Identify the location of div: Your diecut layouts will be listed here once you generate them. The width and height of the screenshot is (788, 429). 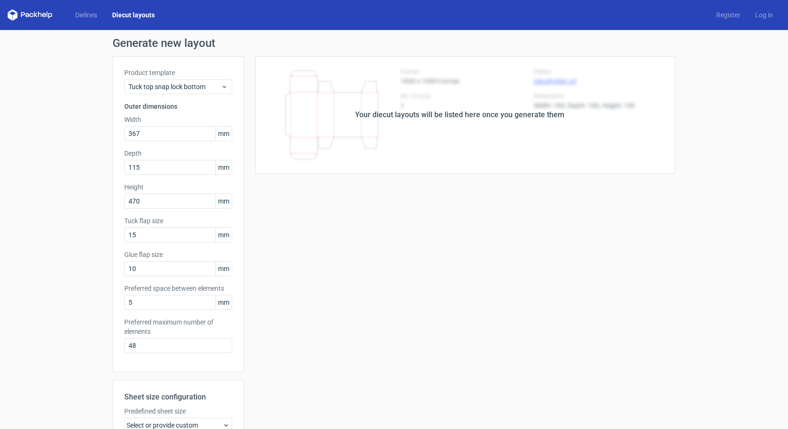
(460, 115).